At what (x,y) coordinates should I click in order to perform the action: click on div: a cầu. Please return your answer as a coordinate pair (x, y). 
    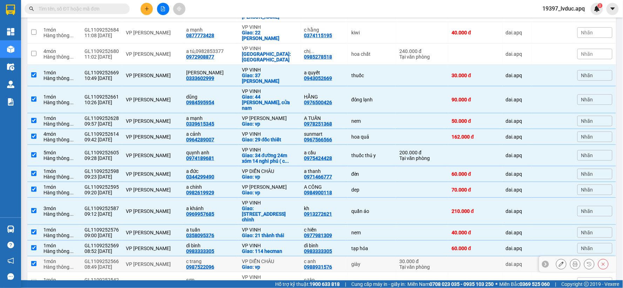
    Looking at the image, I should click on (324, 153).